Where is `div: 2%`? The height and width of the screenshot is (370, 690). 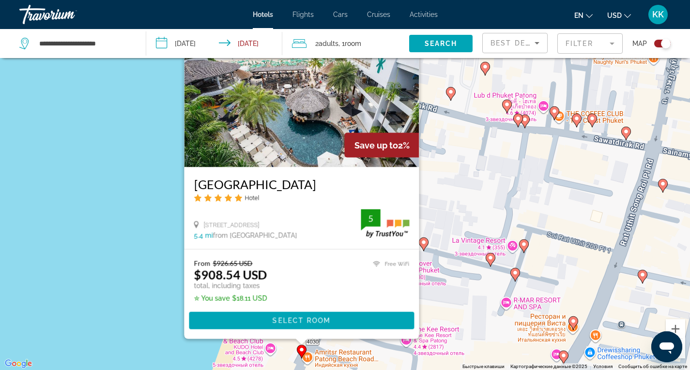 div: 2% is located at coordinates (381, 145).